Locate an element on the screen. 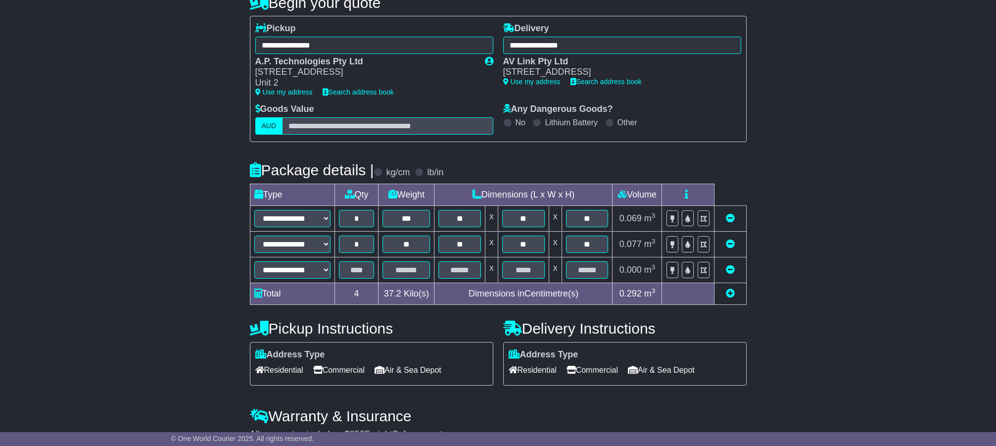 Image resolution: width=996 pixels, height=446 pixels. td: Kilo(s) is located at coordinates (406, 294).